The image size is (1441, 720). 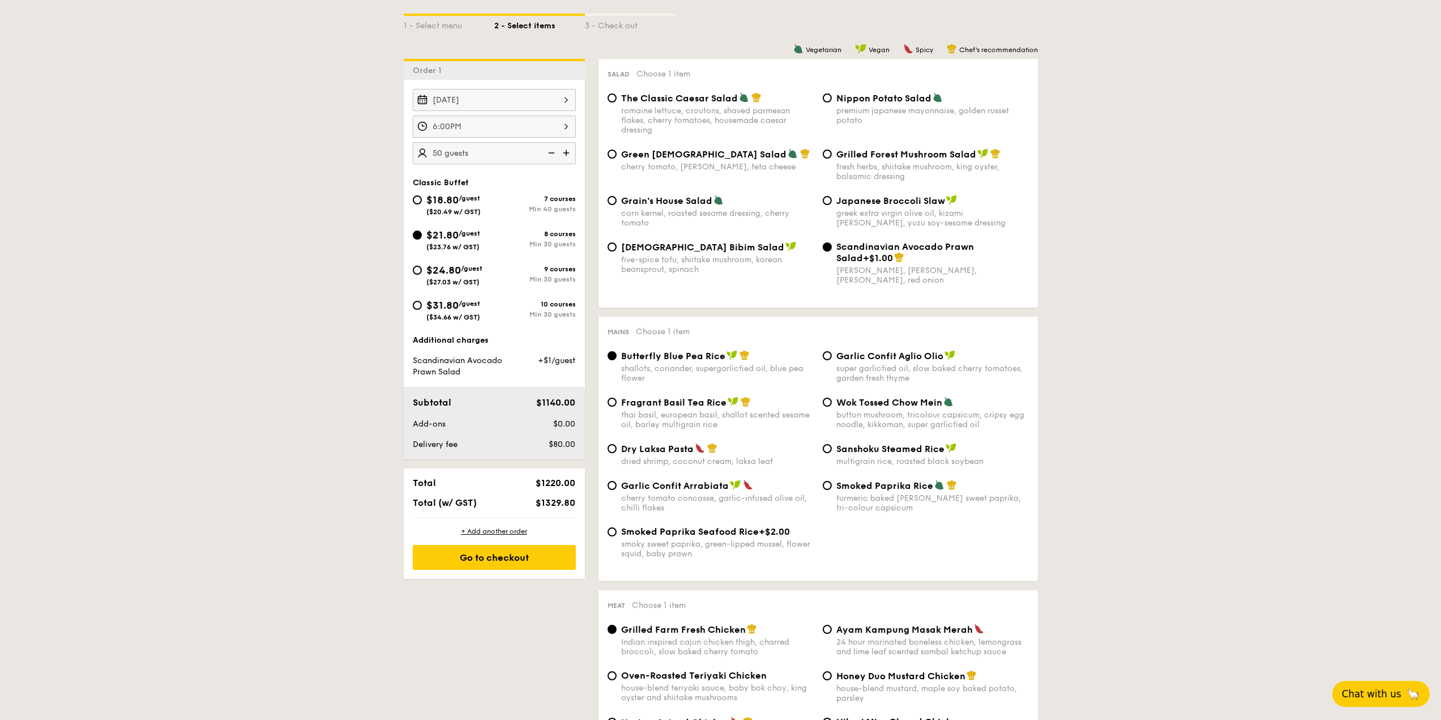 I want to click on input: Dry Laksa Pastadried shrimp, coconut cream, laksa leaf, so click(x=612, y=449).